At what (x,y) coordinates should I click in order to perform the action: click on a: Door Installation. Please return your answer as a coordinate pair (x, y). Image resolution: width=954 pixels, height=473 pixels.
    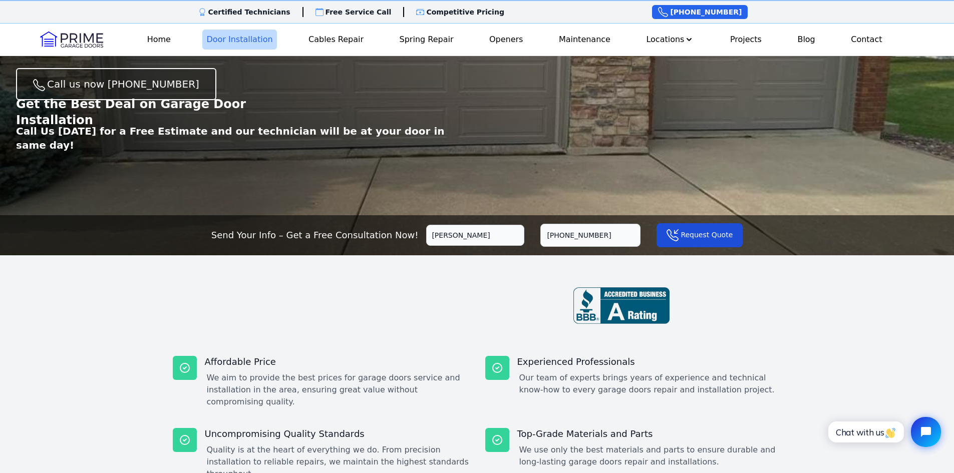
    Looking at the image, I should click on (239, 40).